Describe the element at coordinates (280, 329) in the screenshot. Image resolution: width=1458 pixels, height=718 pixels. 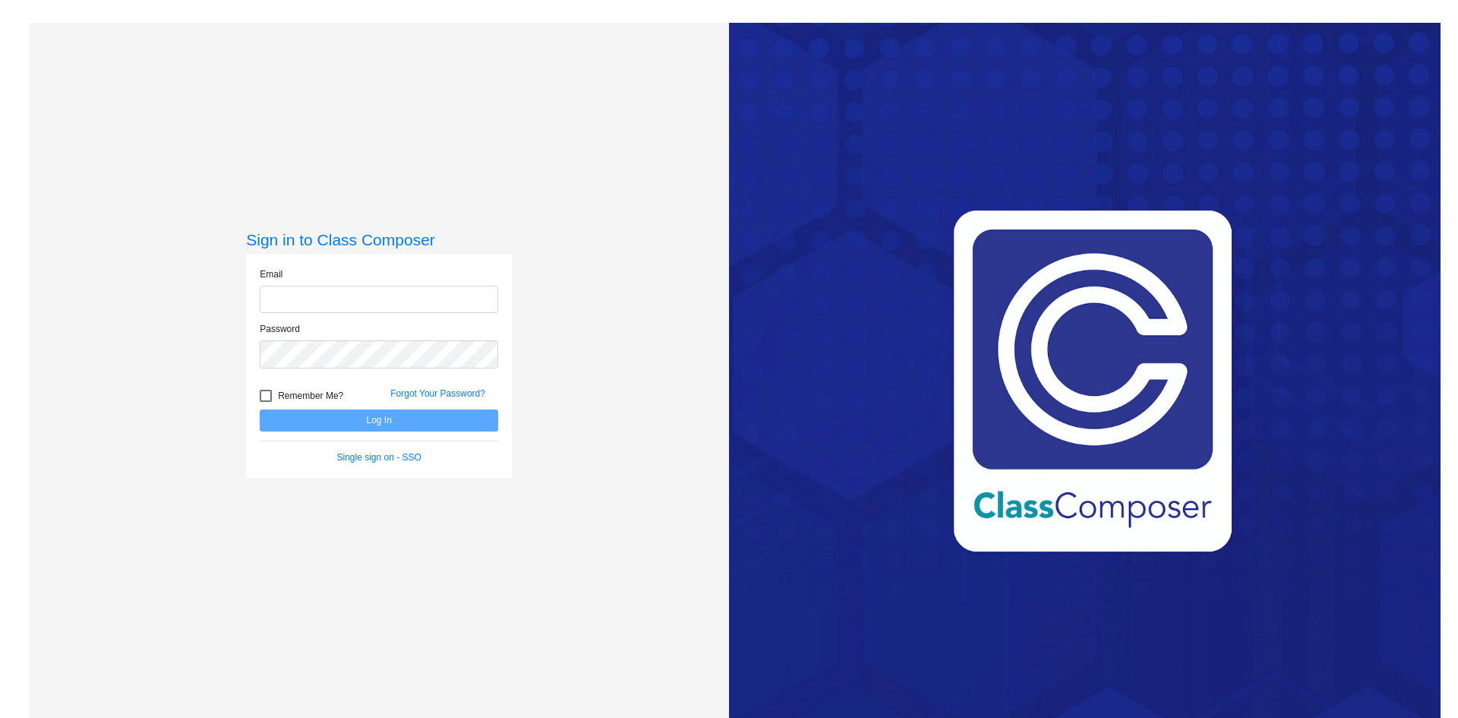
I see `label: Password` at that location.